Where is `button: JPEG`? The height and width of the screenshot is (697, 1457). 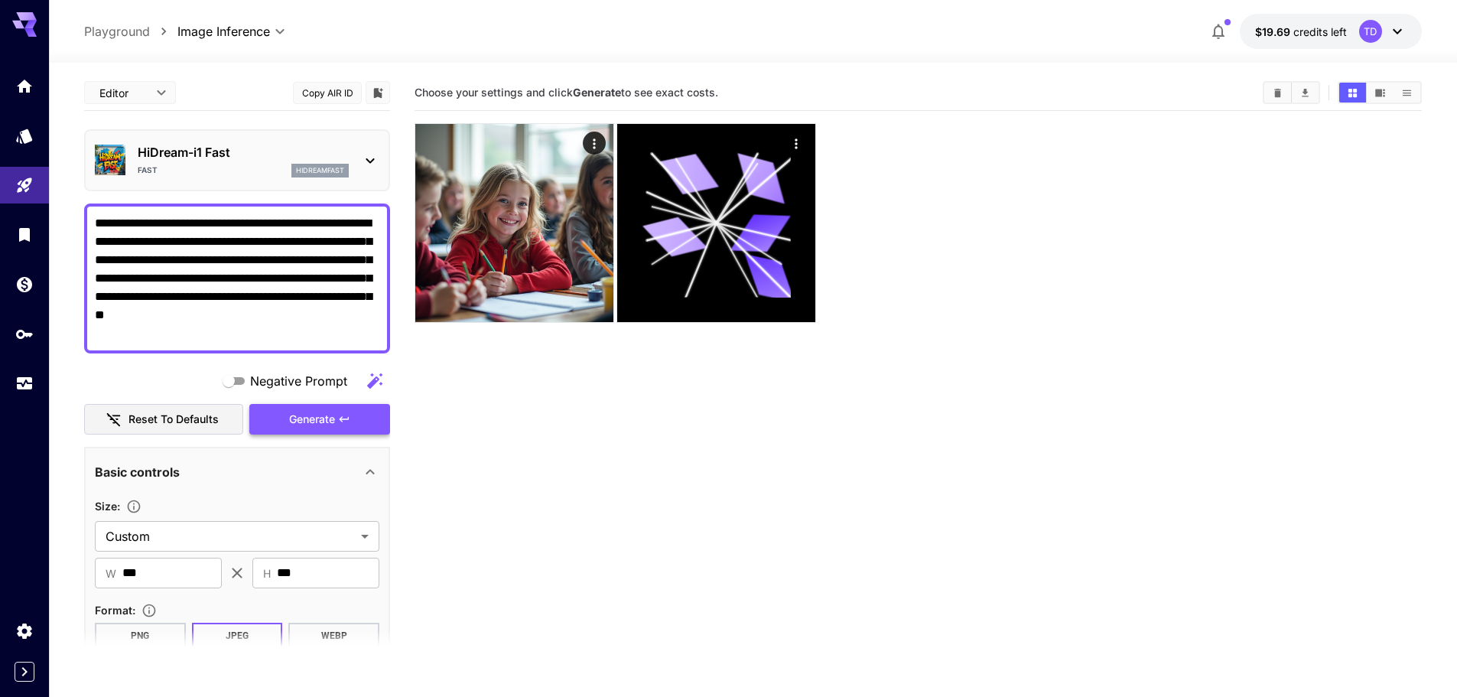
button: JPEG is located at coordinates (237, 636).